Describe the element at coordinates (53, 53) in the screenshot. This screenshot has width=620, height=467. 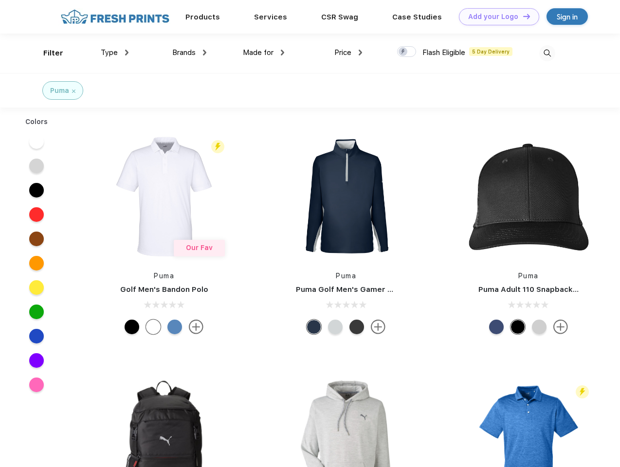
I see `div: Filter` at that location.